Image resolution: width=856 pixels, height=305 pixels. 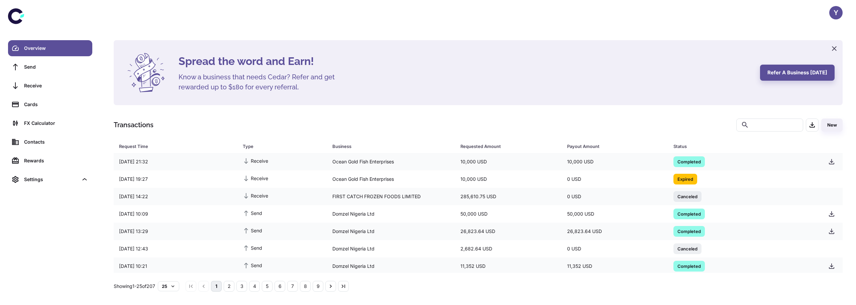 I want to click on div: Status, so click(x=740, y=146).